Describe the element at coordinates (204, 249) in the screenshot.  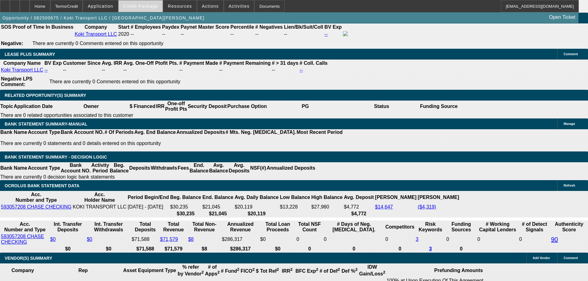
I see `th: $8` at that location.